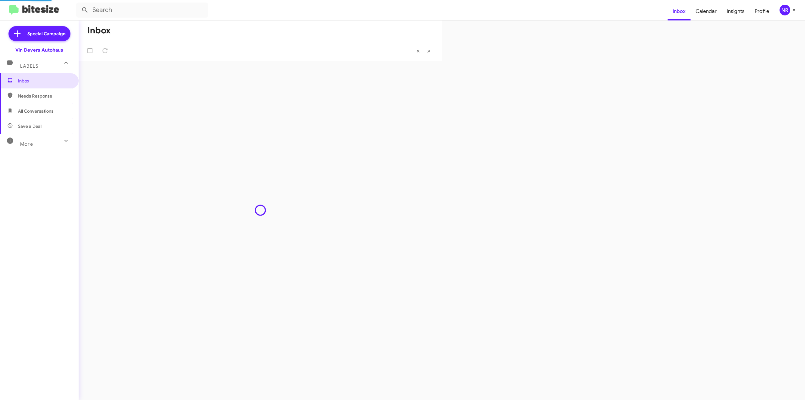 The width and height of the screenshot is (805, 400). What do you see at coordinates (762, 11) in the screenshot?
I see `span: Profile` at bounding box center [762, 11].